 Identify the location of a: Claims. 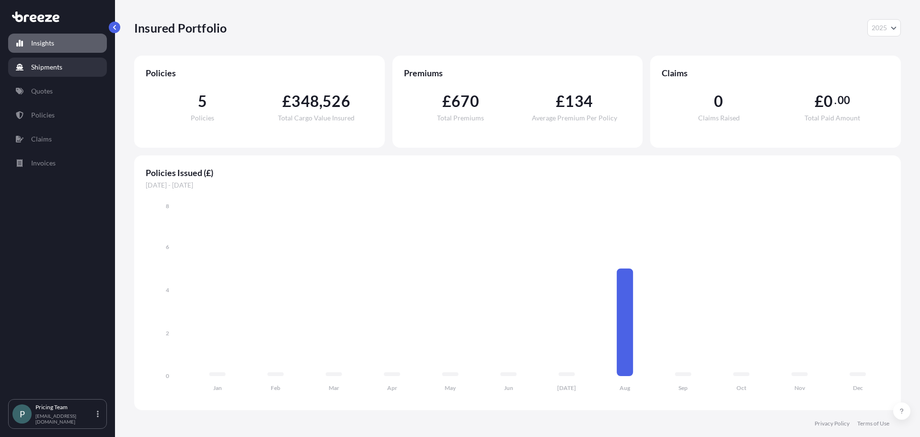
(58, 139).